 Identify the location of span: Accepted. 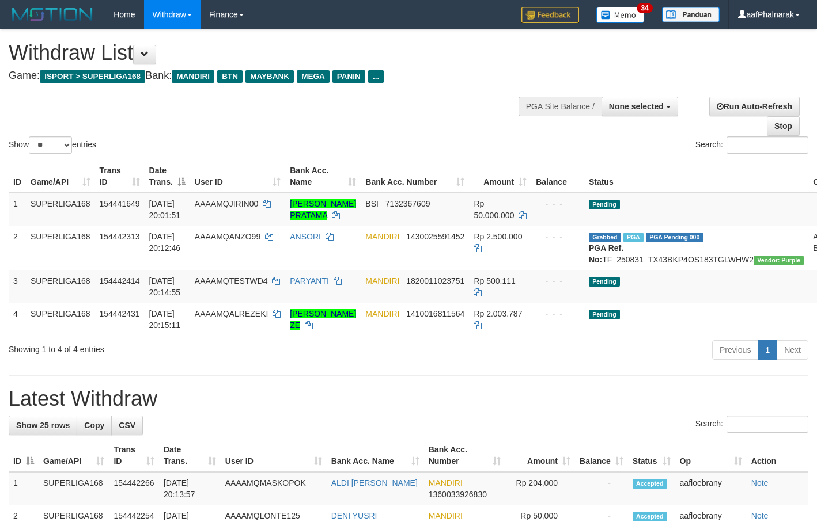
(650, 517).